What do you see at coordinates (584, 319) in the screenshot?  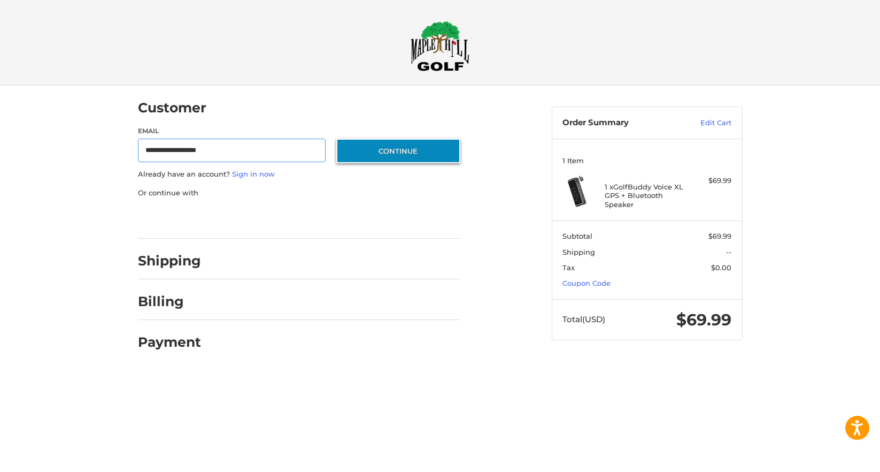 I see `span: Total (USD)` at bounding box center [584, 319].